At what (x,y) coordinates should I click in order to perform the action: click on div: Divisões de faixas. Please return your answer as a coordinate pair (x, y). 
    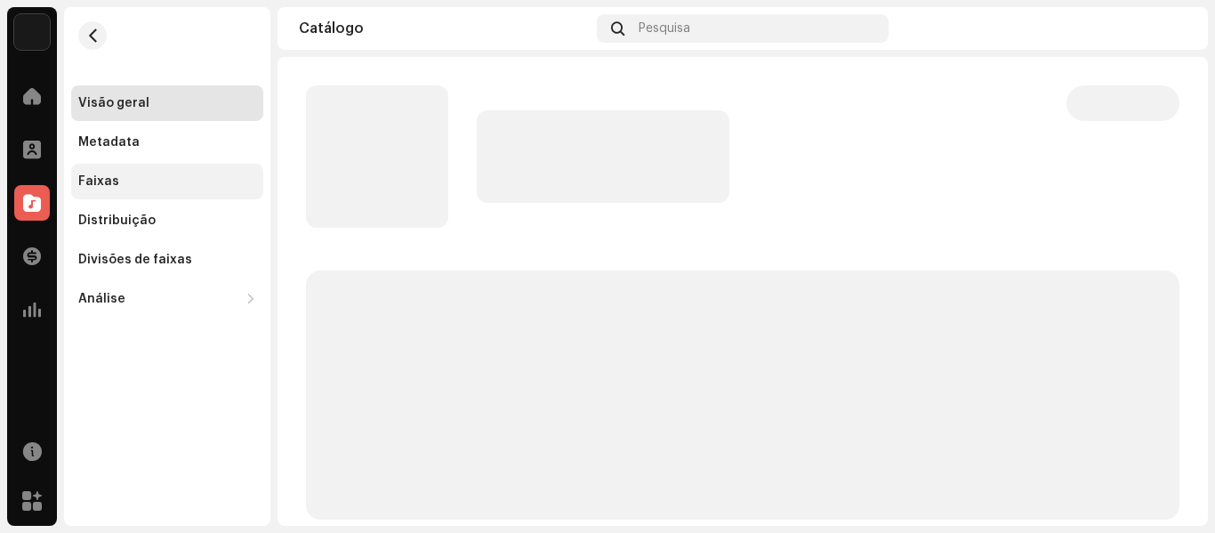
    Looking at the image, I should click on (135, 260).